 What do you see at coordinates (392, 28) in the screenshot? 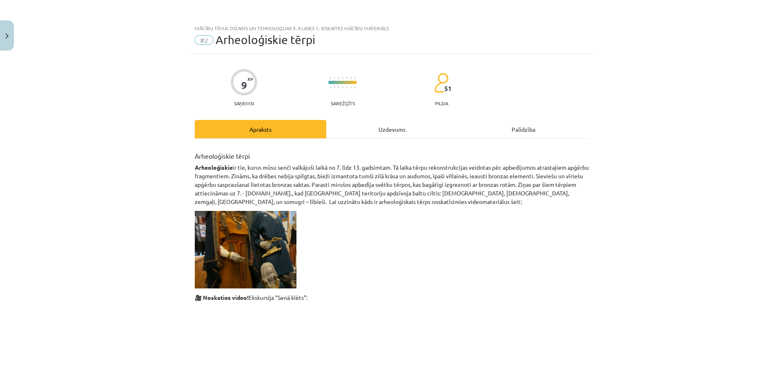
I see `div: Mācību tēma: Dizains un tehnoloģijas 9. klases 1. ieskaites mācību materiāls` at bounding box center [392, 28].